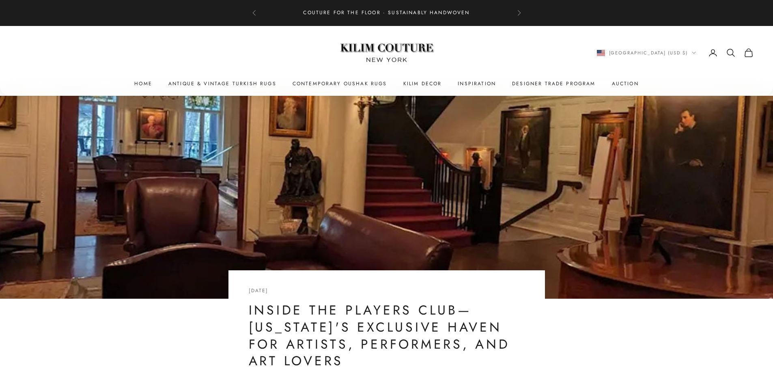 This screenshot has height=373, width=773. Describe the element at coordinates (386, 13) in the screenshot. I see `p: Couture for the Floor · Sustainably Handwoven` at that location.